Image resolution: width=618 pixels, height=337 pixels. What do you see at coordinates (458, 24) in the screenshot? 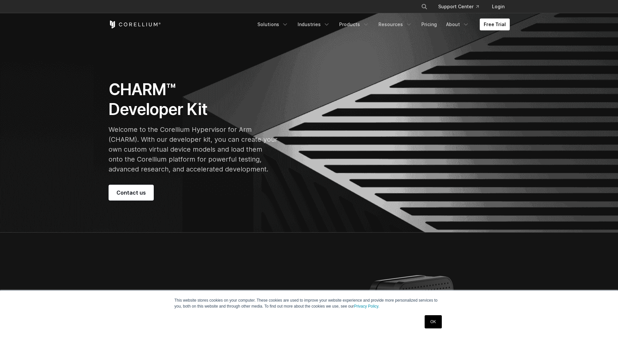
I see `a: About` at bounding box center [458, 24].